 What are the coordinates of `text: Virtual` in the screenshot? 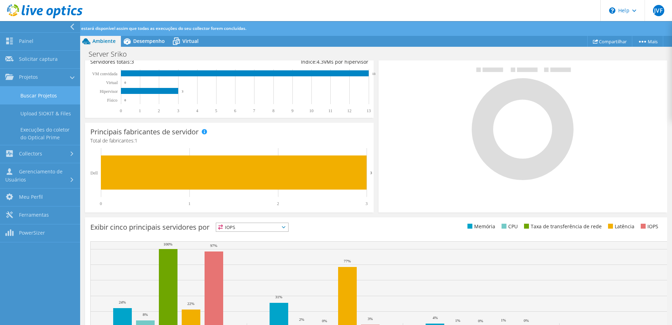 It's located at (112, 83).